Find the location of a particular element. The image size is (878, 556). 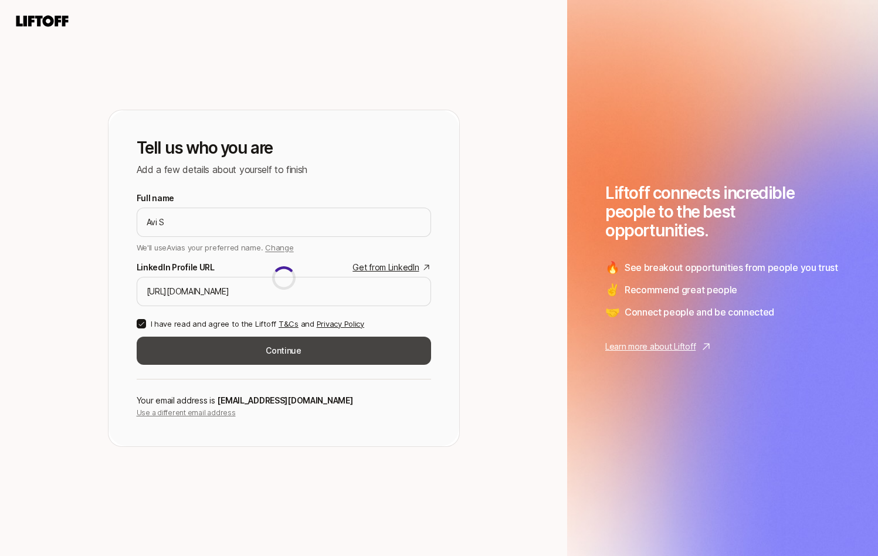

span: Connect people and be connected is located at coordinates (699, 312).